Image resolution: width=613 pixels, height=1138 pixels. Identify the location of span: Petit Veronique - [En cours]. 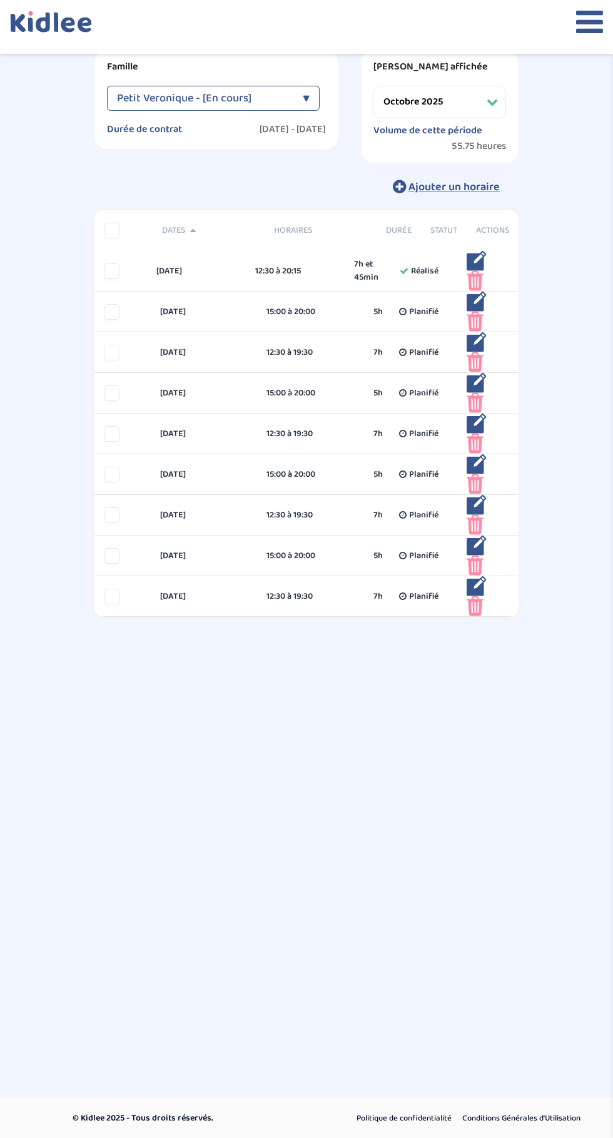
(184, 98).